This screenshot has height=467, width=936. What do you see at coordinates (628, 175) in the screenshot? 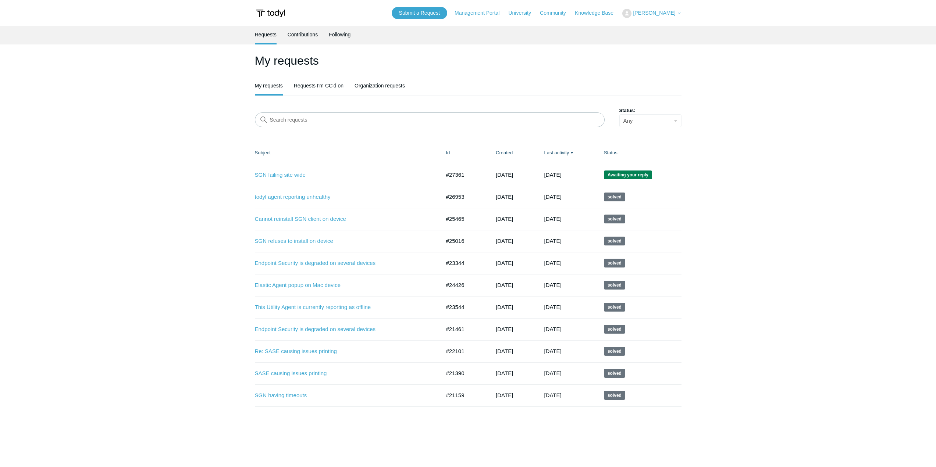
I see `span: We are waiting for you to respond` at bounding box center [628, 175].